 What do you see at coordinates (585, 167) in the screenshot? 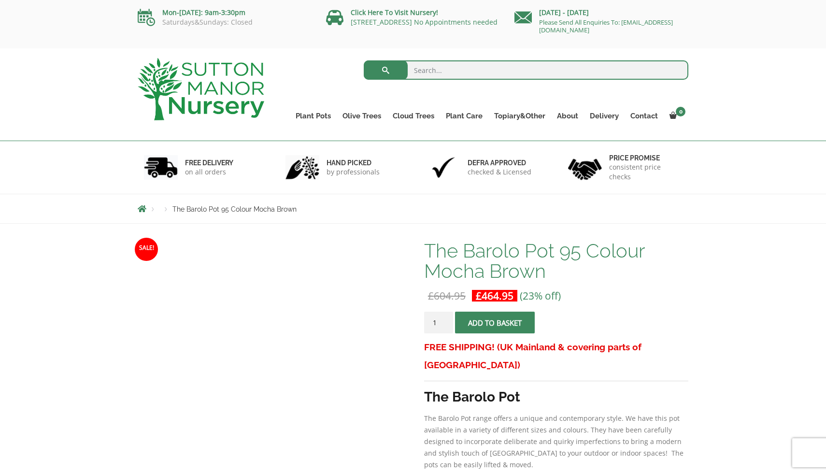
I see `img: 4.jpg` at bounding box center [585, 167].